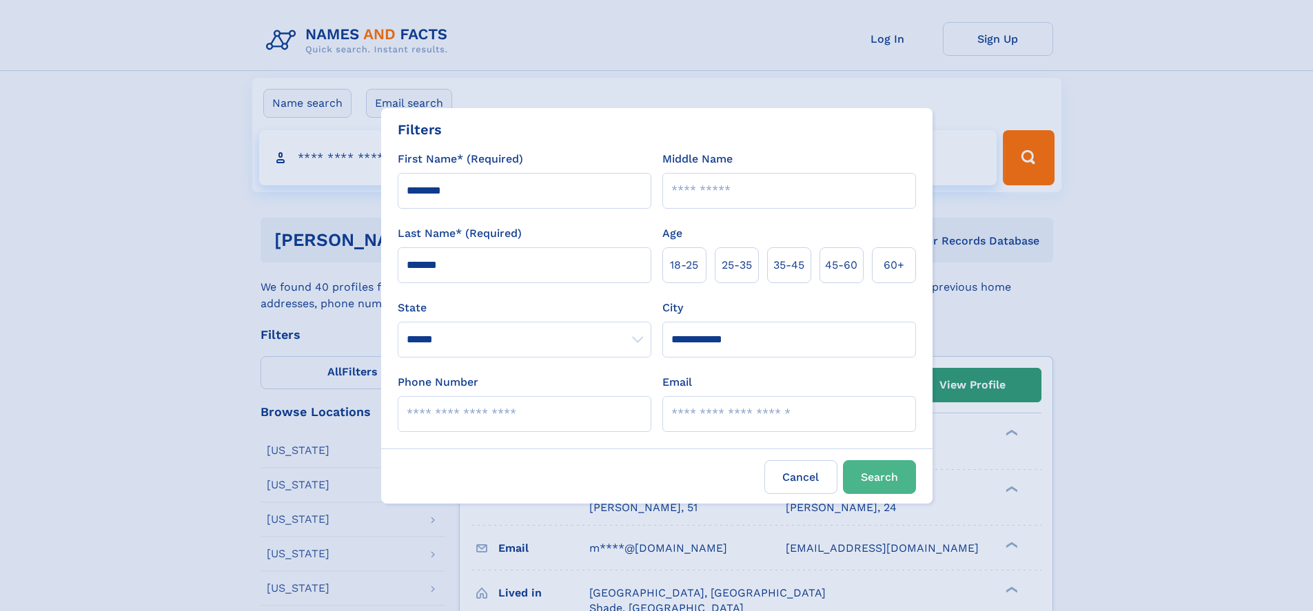  Describe the element at coordinates (460, 234) in the screenshot. I see `label: Last Name* (Required)` at that location.